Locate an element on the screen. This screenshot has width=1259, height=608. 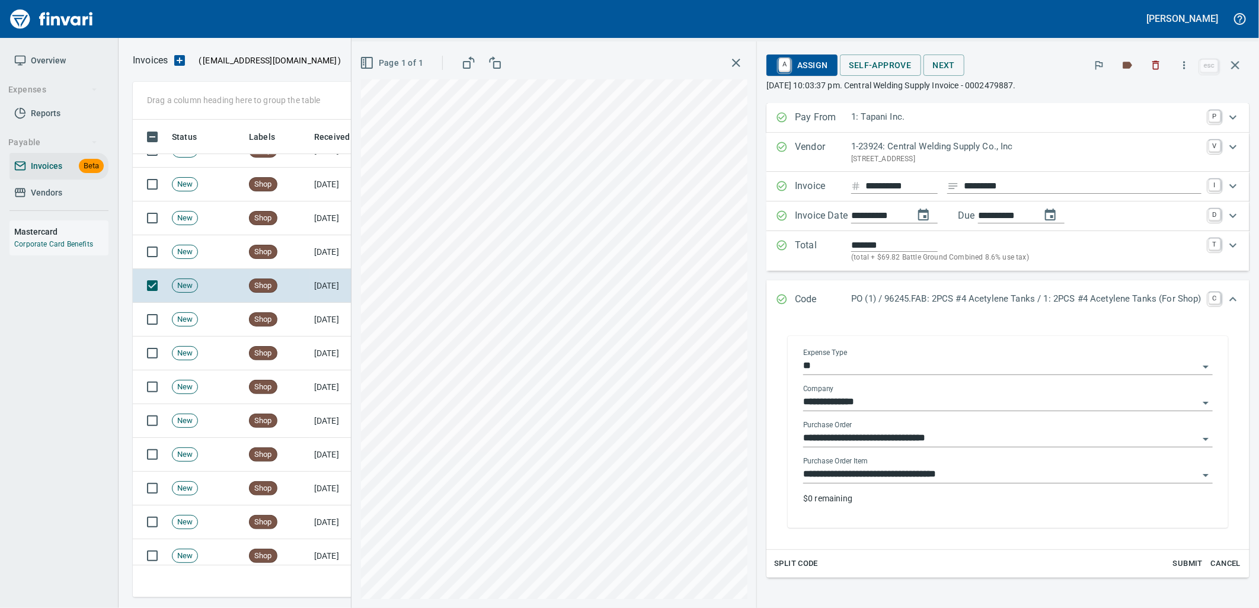
svg: Invoice description is located at coordinates (953, 186).